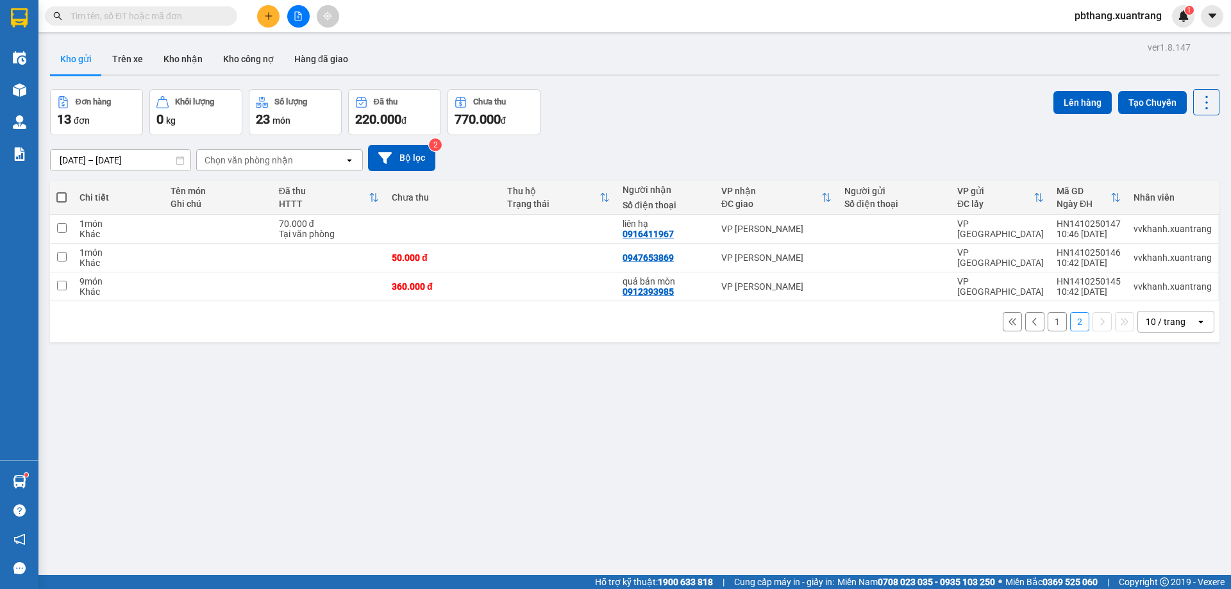 The height and width of the screenshot is (589, 1231). What do you see at coordinates (401, 158) in the screenshot?
I see `button: Bộ lọc` at bounding box center [401, 158].